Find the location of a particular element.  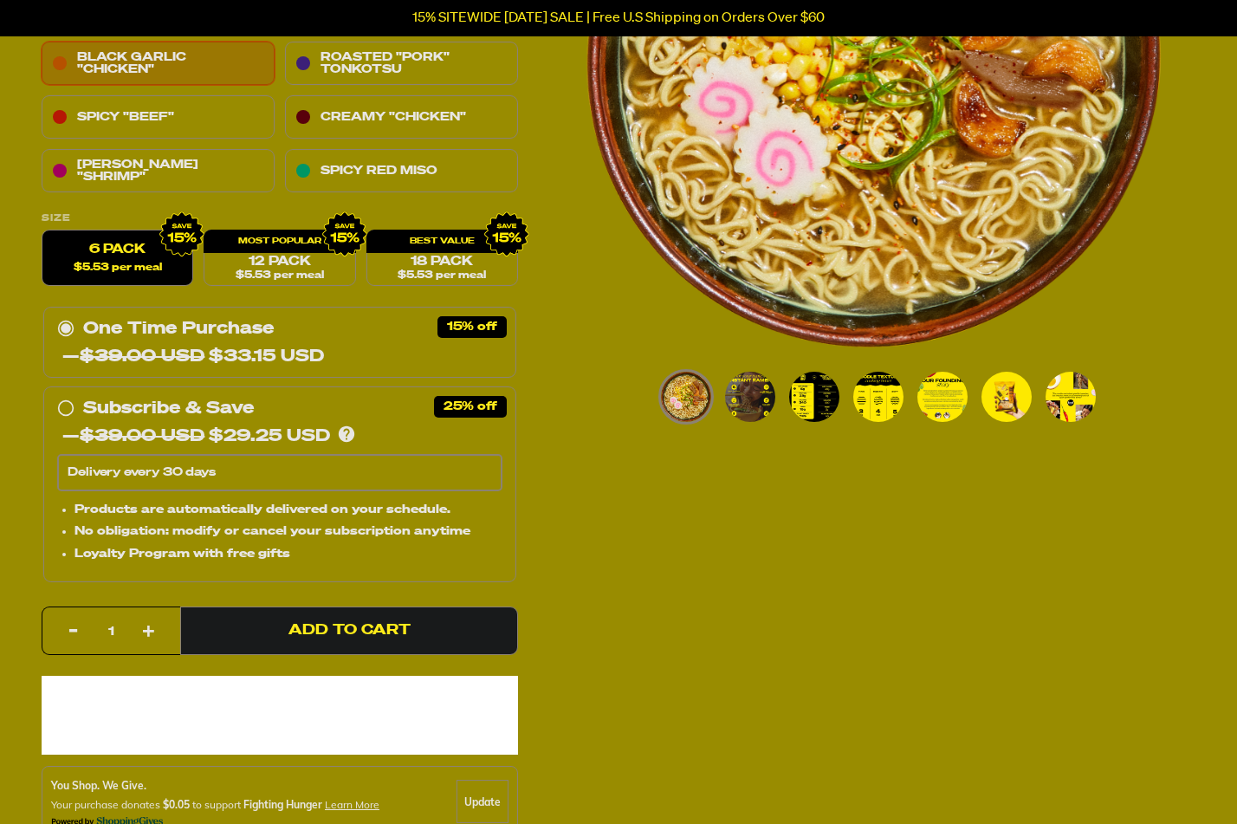

li: Products are automatically delivered on your schedule. is located at coordinates (288, 509).